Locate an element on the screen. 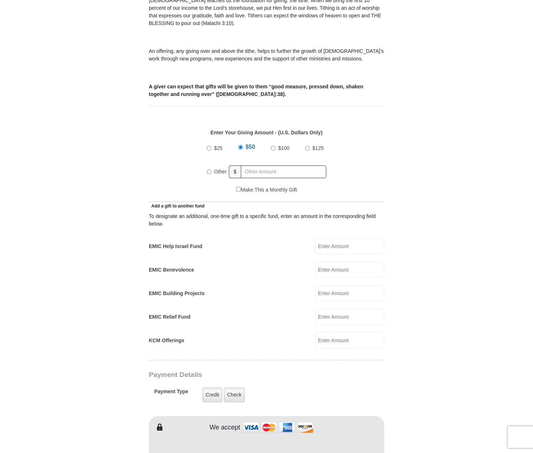 This screenshot has width=533, height=453. span: $25 is located at coordinates (218, 148).